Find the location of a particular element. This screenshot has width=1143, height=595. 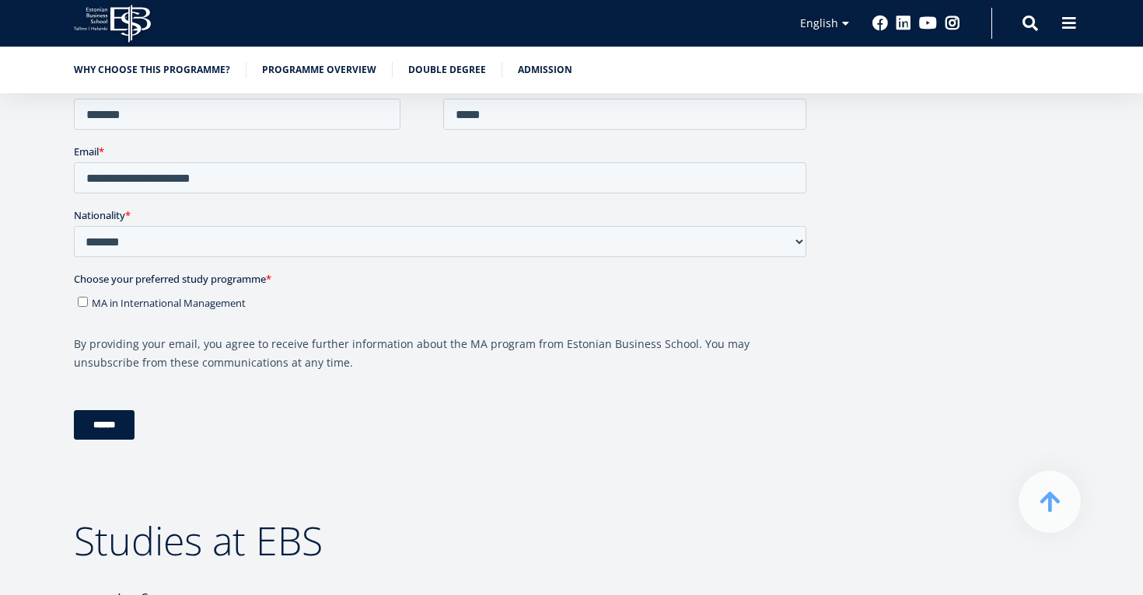

a: Instagram is located at coordinates (952, 23).